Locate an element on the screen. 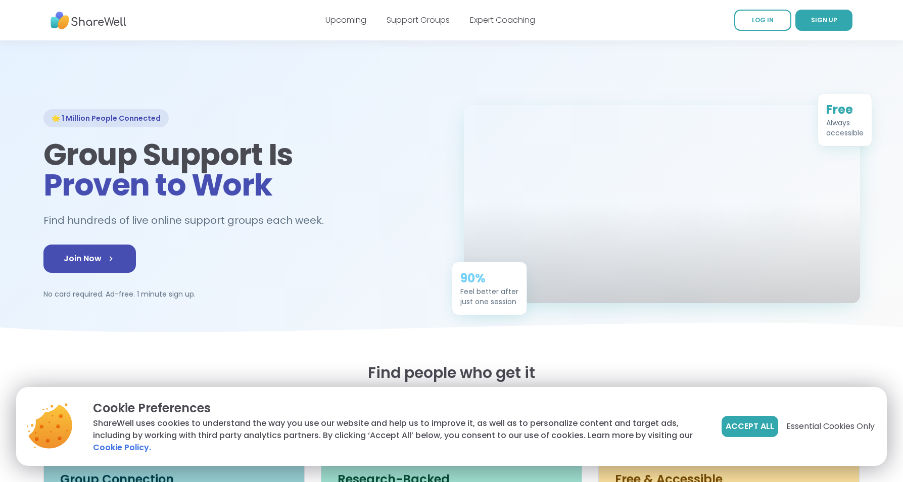 The image size is (903, 482). span: Join Now is located at coordinates (89, 259).